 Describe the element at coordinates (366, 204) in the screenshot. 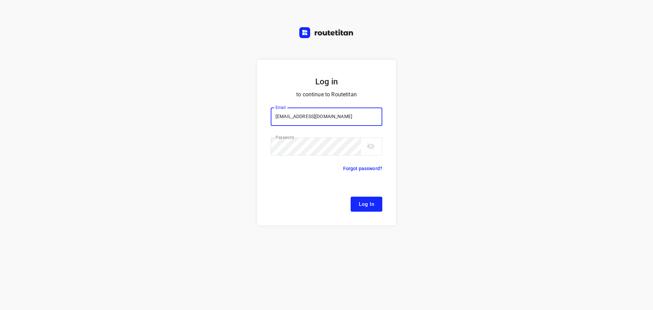

I see `button: Log In` at that location.